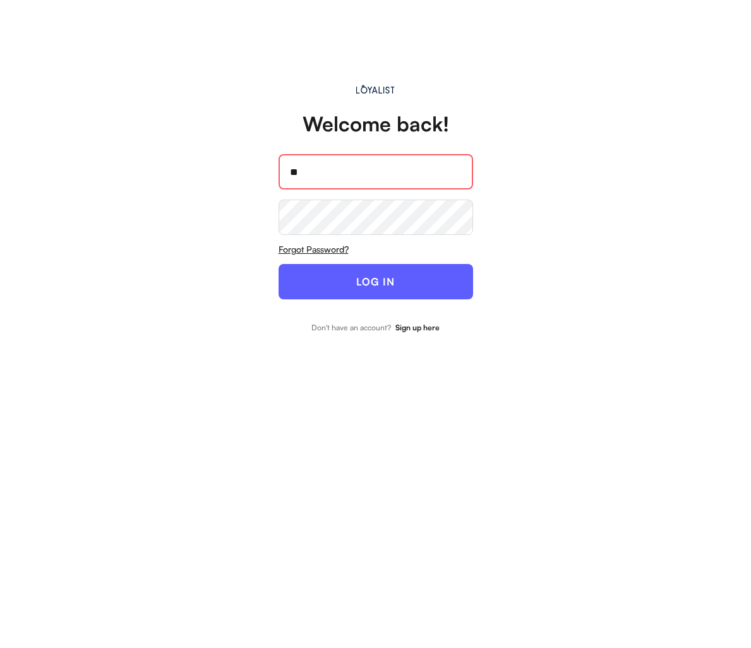 This screenshot has height=648, width=751. I want to click on img: Main.svg, so click(375, 89).